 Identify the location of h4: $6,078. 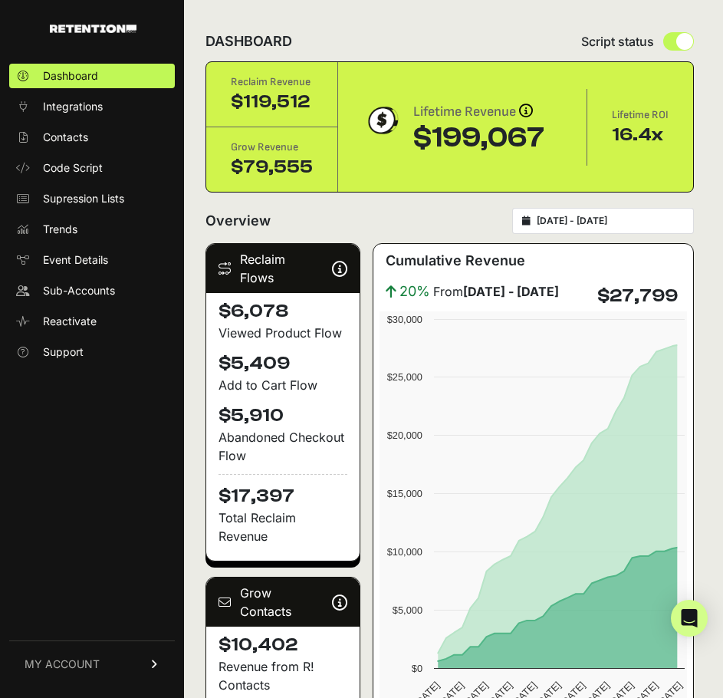
(283, 311).